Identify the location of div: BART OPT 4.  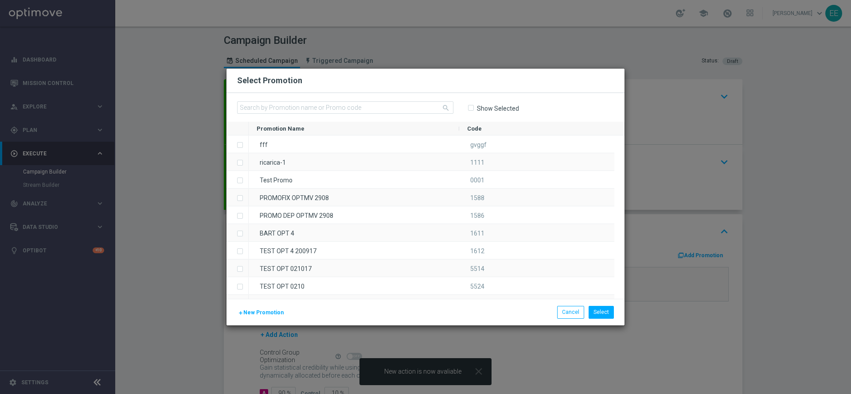
(354, 233).